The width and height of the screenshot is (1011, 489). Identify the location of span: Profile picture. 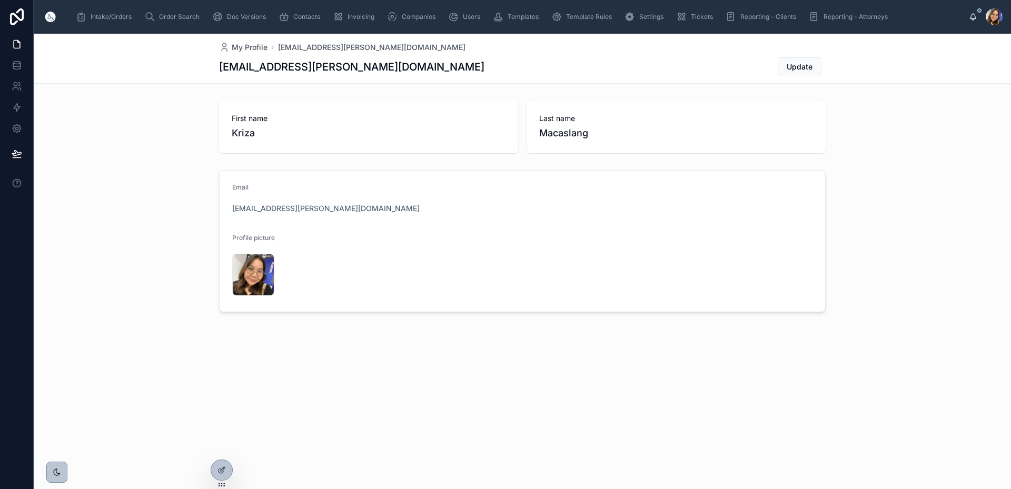
(253, 237).